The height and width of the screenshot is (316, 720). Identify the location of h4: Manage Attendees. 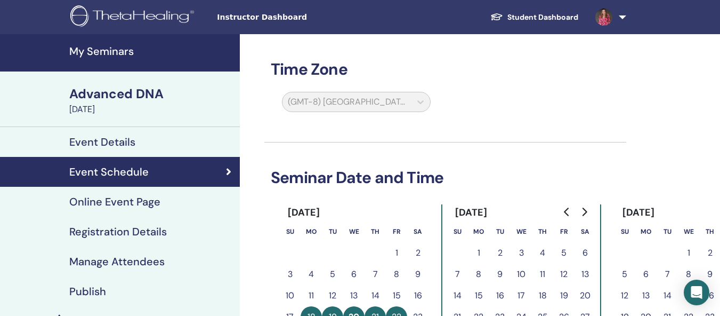
(117, 261).